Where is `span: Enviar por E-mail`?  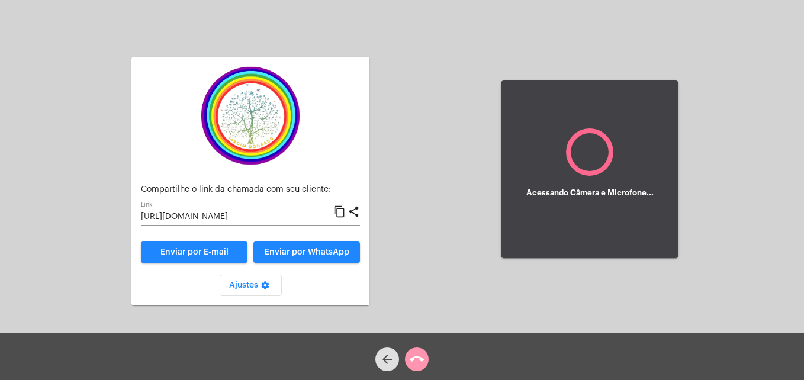
span: Enviar por E-mail is located at coordinates (194, 252).